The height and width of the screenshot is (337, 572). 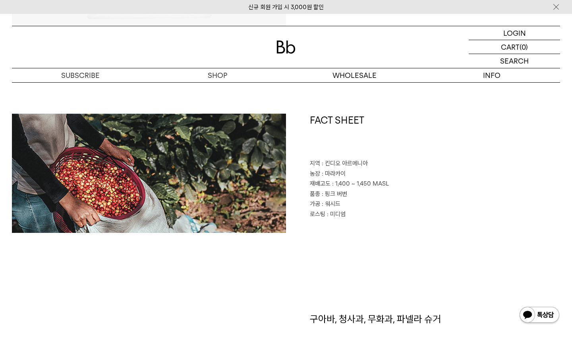 What do you see at coordinates (336, 214) in the screenshot?
I see `span: : 미디엄` at bounding box center [336, 214].